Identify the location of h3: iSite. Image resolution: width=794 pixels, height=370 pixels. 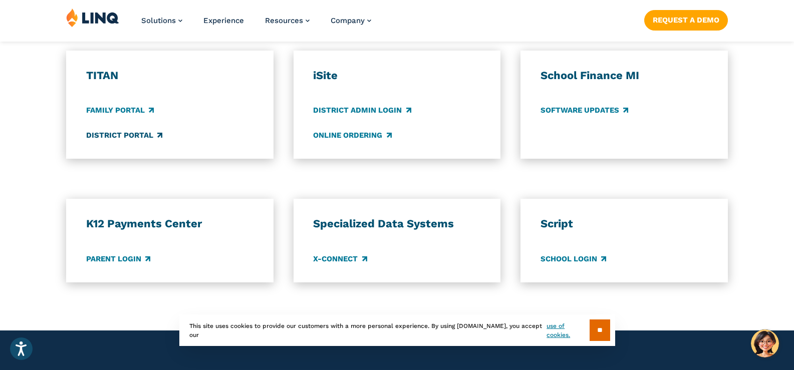
(397, 76).